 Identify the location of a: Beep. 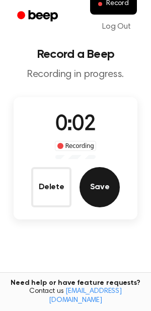
(38, 16).